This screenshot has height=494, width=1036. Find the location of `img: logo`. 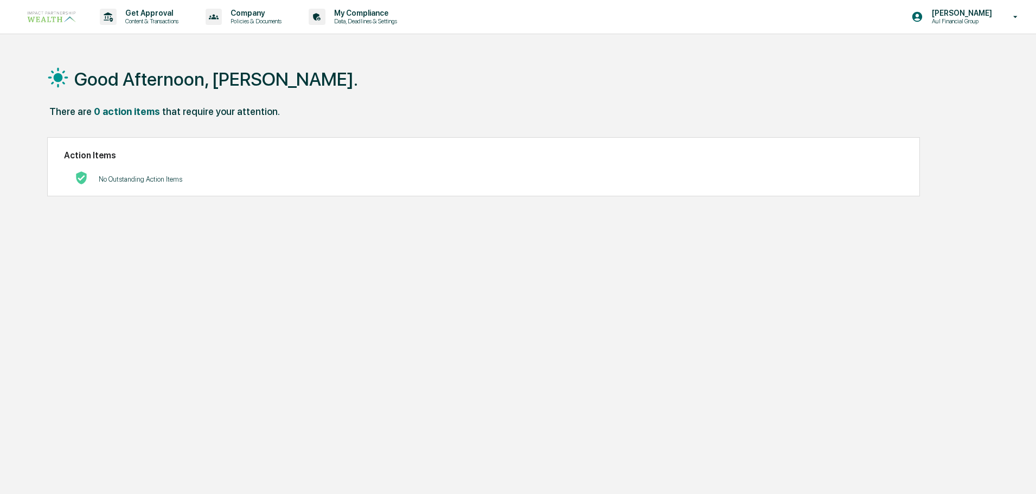

img: logo is located at coordinates (52, 17).